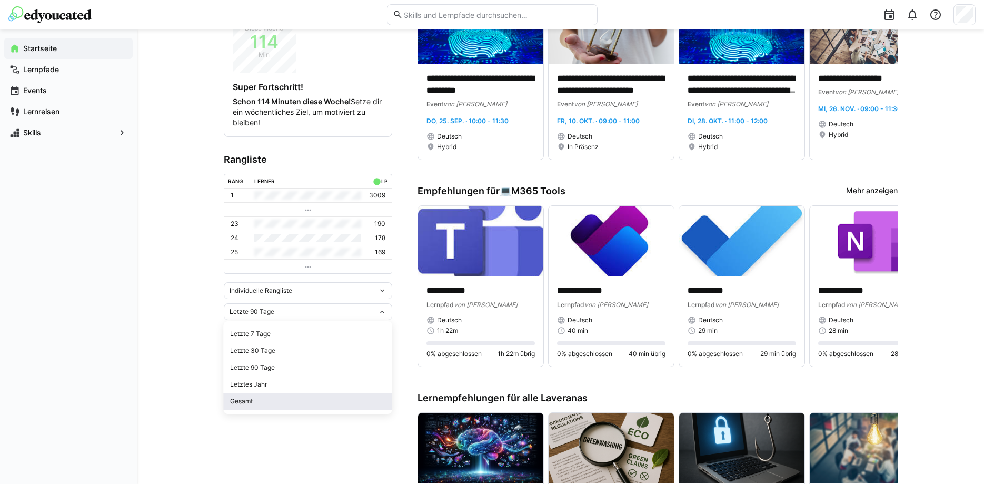 The width and height of the screenshot is (984, 484). I want to click on span: Individuelle Rangliste, so click(261, 291).